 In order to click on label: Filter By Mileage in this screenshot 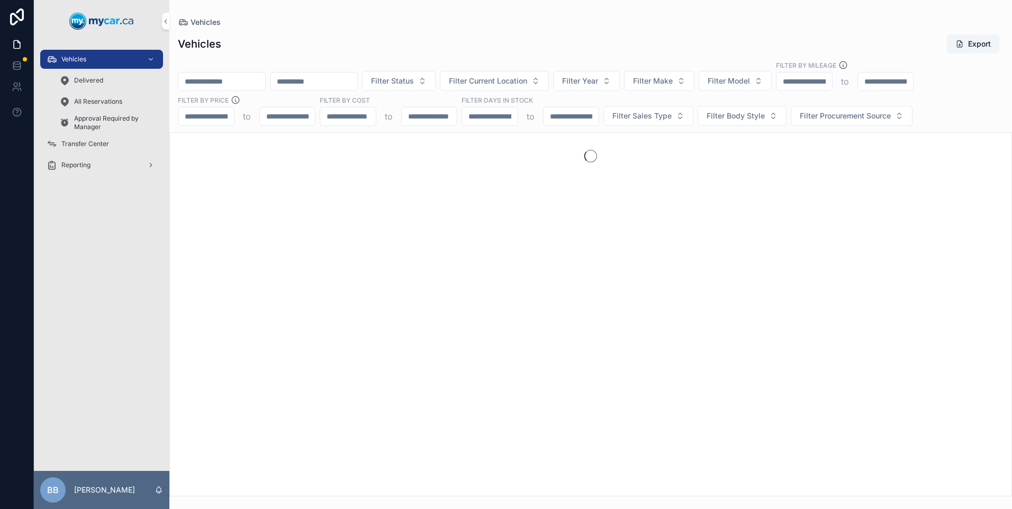, I will do `click(806, 65)`.